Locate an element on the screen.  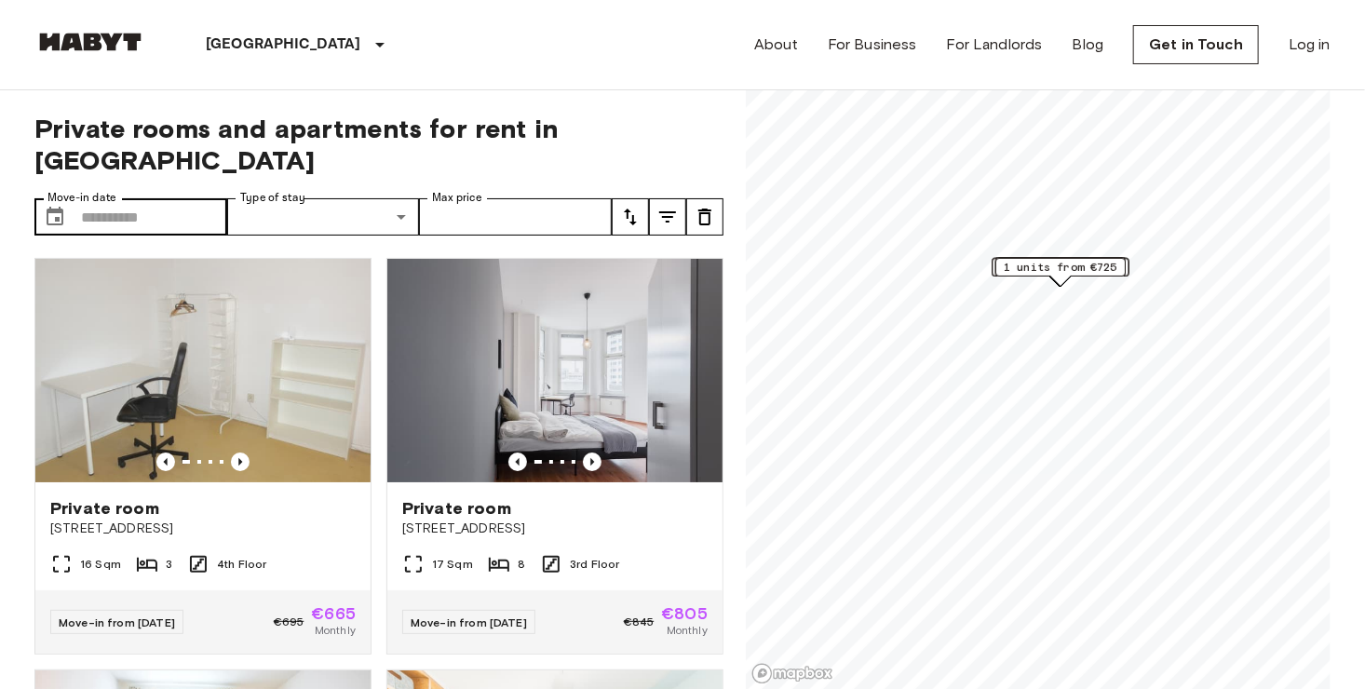
a: Get in Touch is located at coordinates (1196, 45).